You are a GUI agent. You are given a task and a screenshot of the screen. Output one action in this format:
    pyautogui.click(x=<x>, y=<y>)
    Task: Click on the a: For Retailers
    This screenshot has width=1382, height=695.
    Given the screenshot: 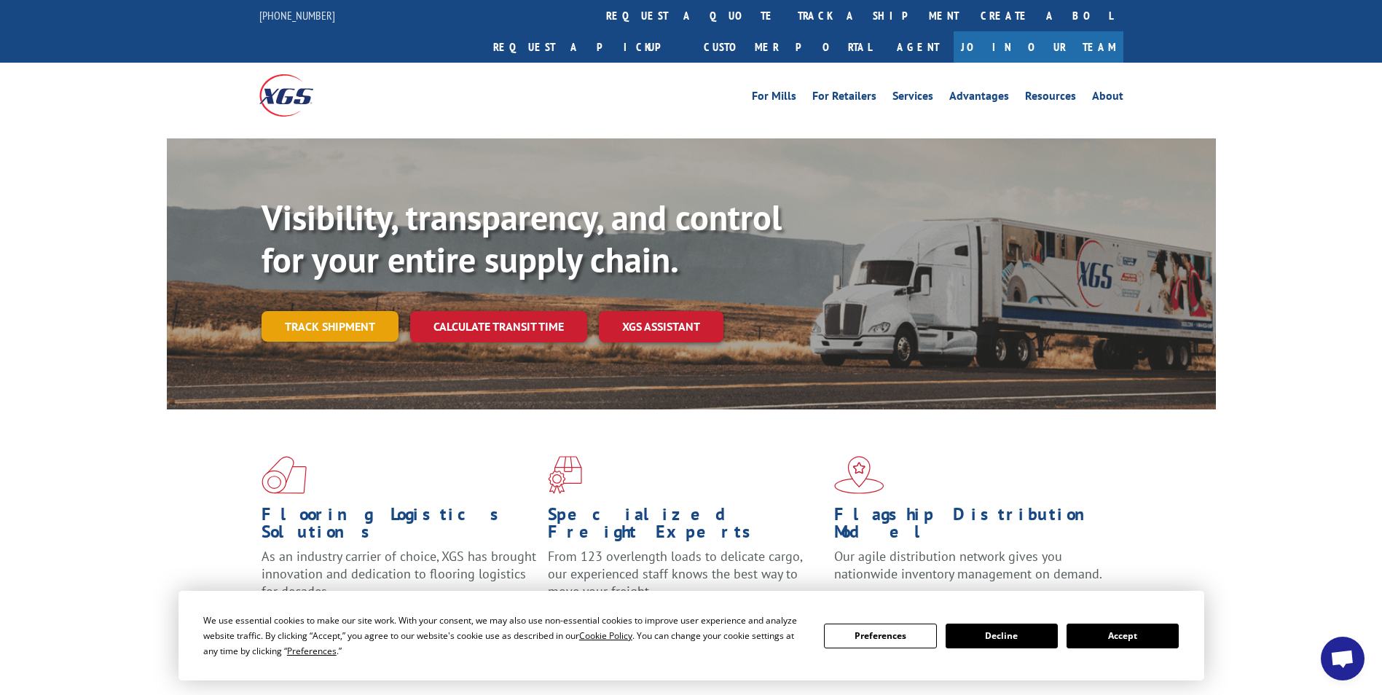 What is the action you would take?
    pyautogui.click(x=844, y=98)
    